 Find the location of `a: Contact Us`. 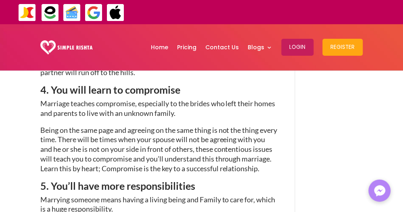

a: Contact Us is located at coordinates (223, 47).